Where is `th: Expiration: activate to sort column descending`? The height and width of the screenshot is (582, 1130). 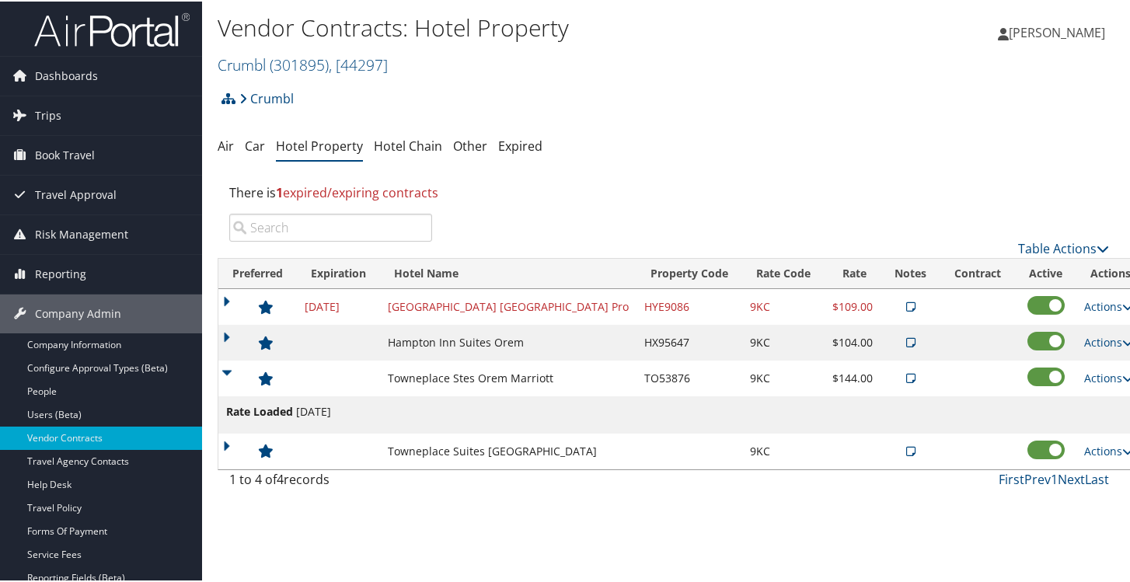 th: Expiration: activate to sort column descending is located at coordinates (338, 272).